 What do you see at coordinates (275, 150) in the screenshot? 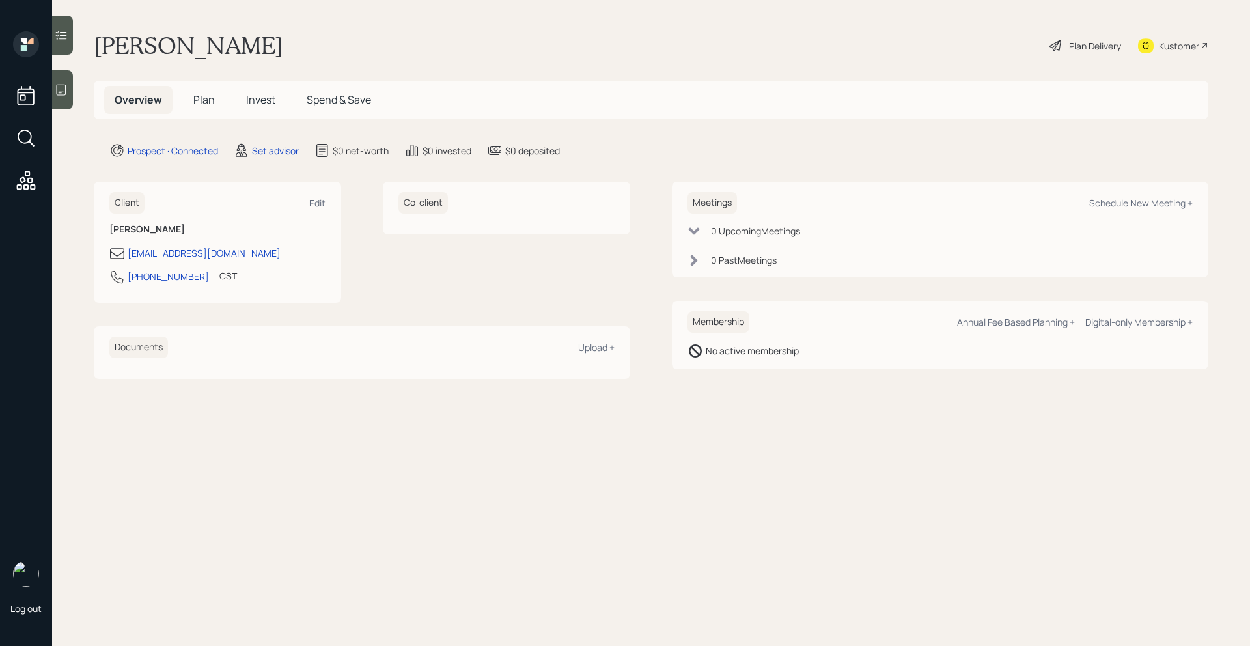
I see `div: Set advisor` at bounding box center [275, 150].